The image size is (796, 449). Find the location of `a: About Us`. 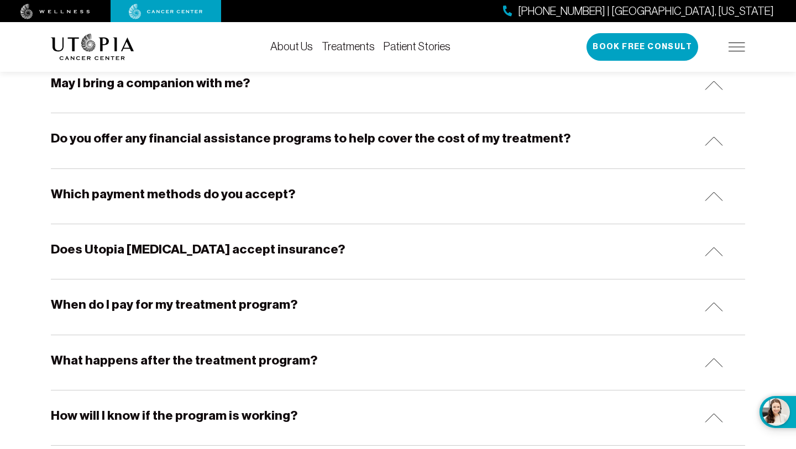

a: About Us is located at coordinates (291, 46).